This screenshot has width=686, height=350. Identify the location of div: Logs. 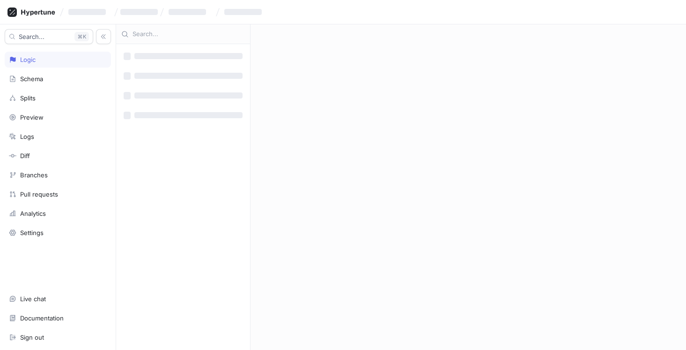
(27, 136).